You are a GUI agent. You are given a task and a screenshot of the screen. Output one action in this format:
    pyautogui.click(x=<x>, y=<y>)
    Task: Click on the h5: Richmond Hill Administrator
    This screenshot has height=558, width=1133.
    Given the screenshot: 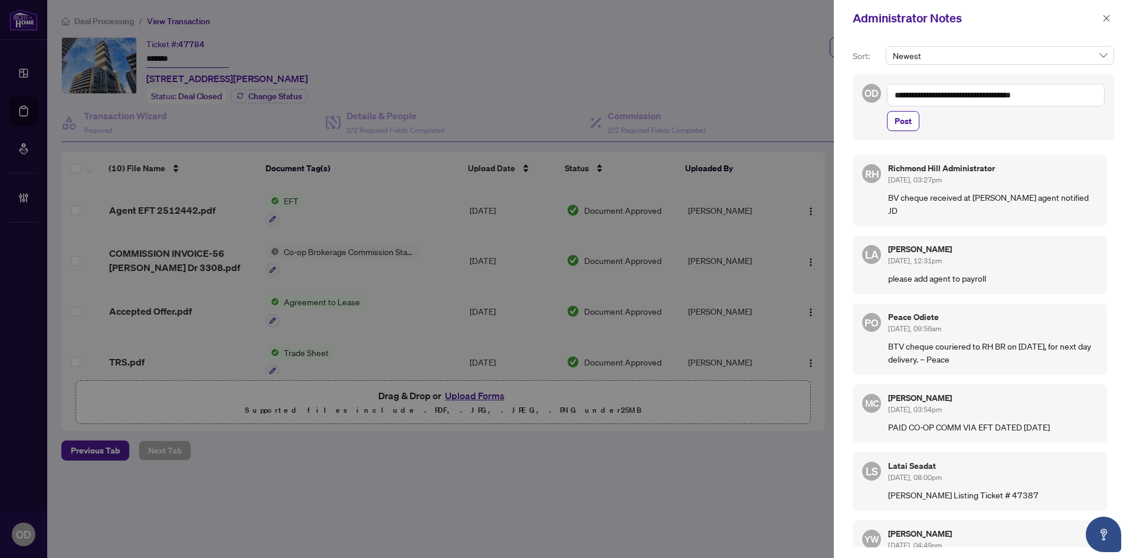 What is the action you would take?
    pyautogui.click(x=993, y=168)
    